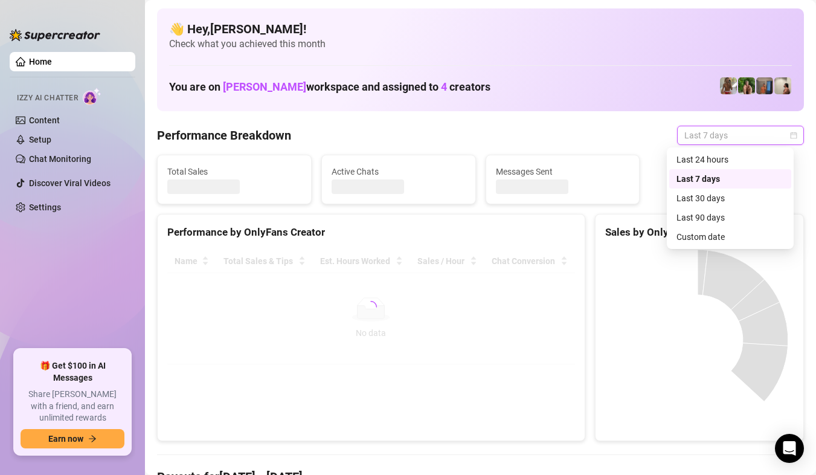 The width and height of the screenshot is (816, 475). I want to click on h1: You are on workspace and assigned to creators, so click(330, 87).